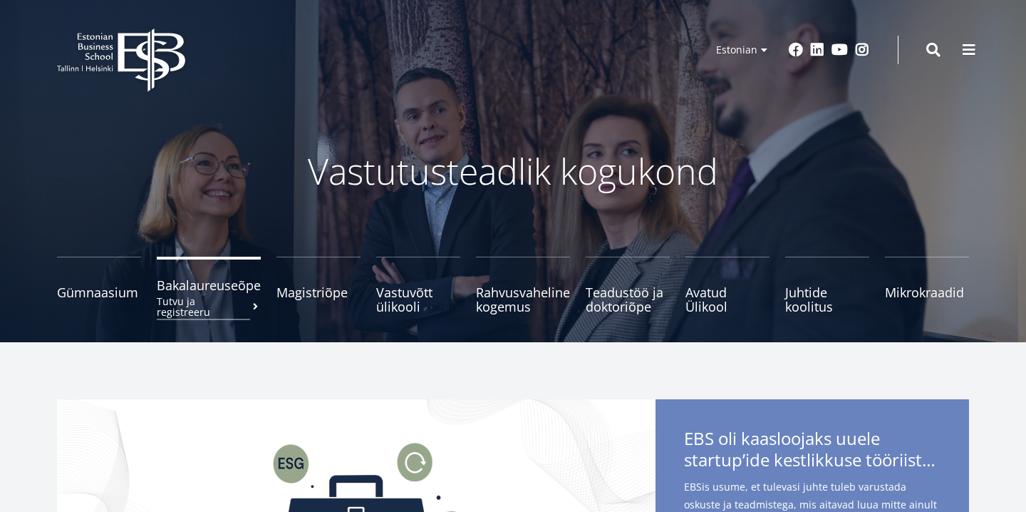  I want to click on span: Rahvusvaheline kogemus, so click(523, 299).